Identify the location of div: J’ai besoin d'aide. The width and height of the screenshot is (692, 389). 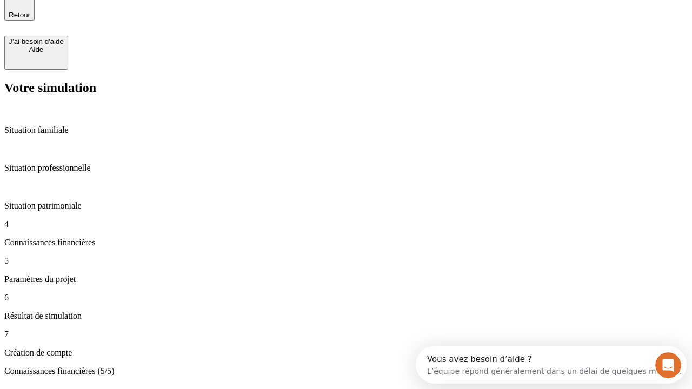
(36, 41).